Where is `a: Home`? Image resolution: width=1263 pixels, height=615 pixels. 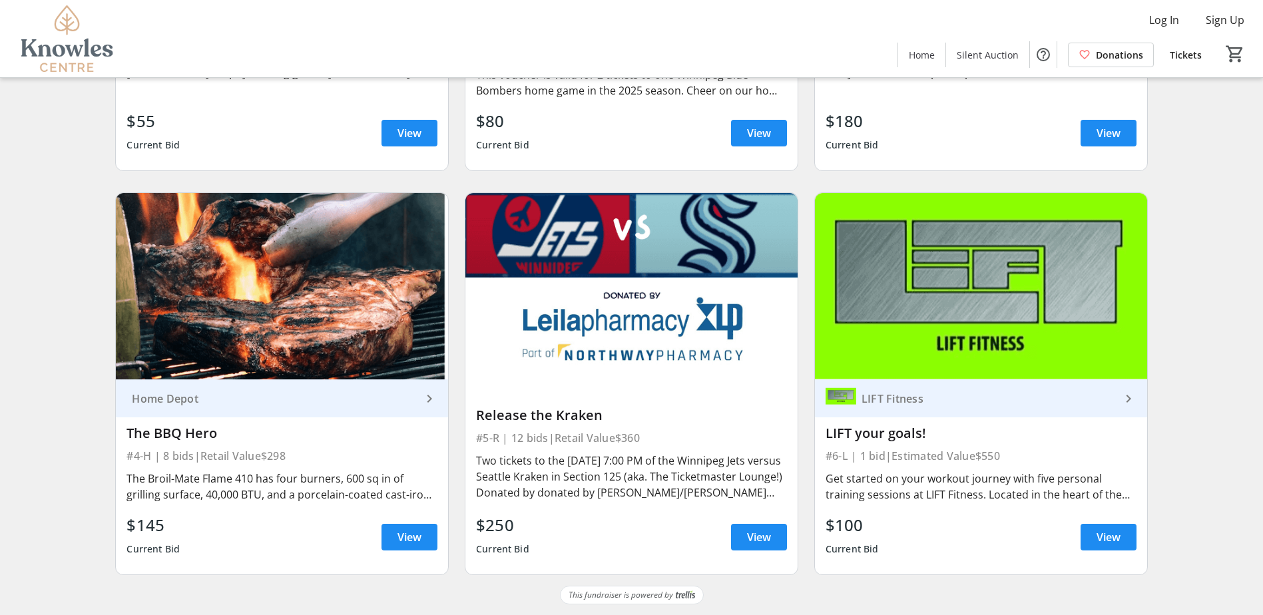
a: Home is located at coordinates (922, 55).